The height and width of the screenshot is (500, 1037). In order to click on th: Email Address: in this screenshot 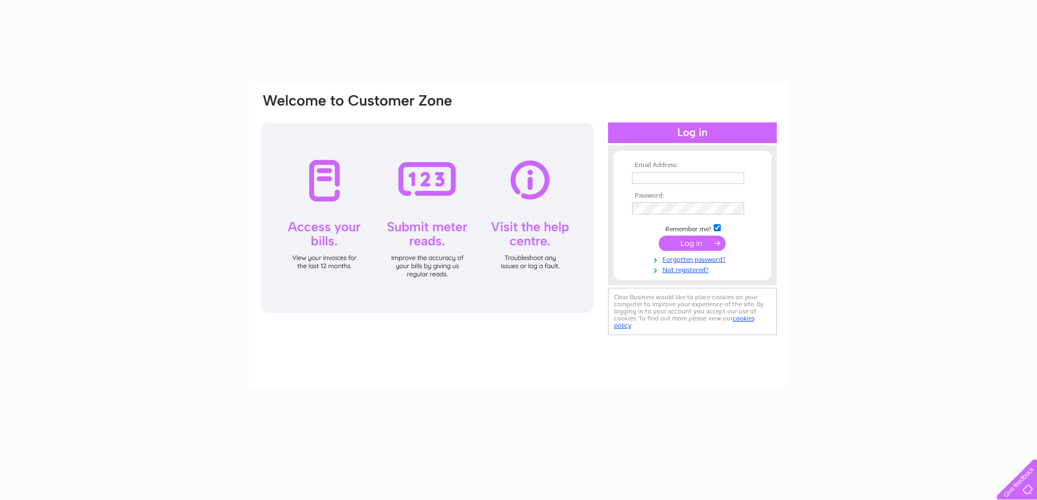, I will do `click(693, 166)`.